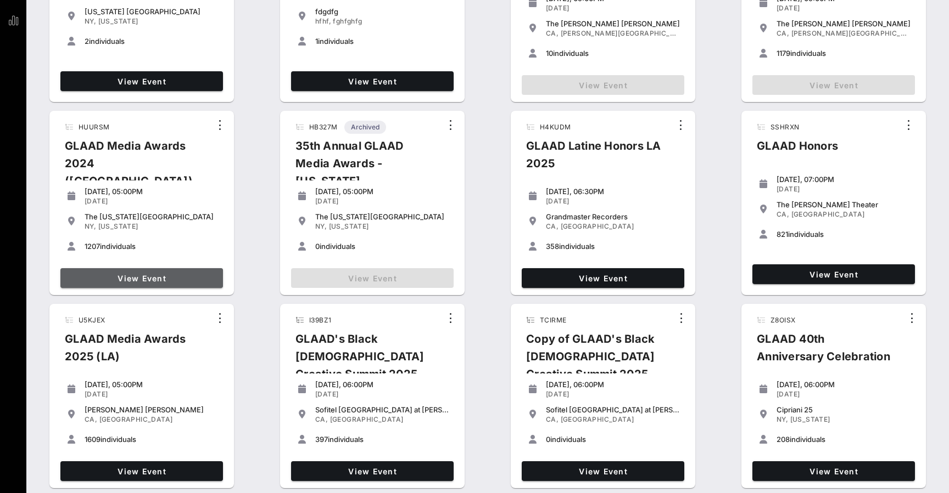 The height and width of the screenshot is (493, 949). I want to click on span: 1179, so click(783, 53).